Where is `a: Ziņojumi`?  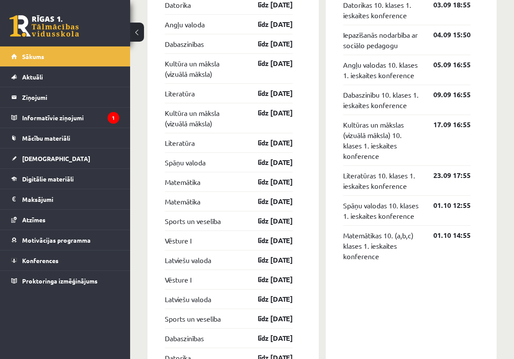 a: Ziņojumi is located at coordinates (65, 97).